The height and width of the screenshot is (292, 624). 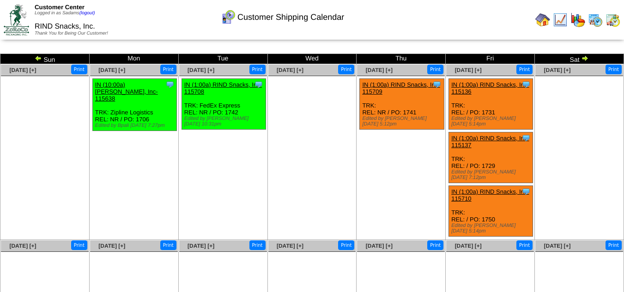 I want to click on td: Wed, so click(x=312, y=59).